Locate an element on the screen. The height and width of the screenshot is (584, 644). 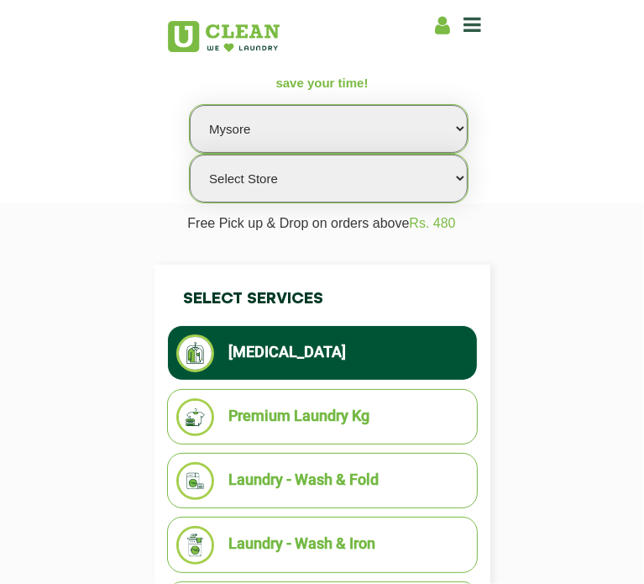
img: Laundry - Wash & Iron is located at coordinates (195, 544).